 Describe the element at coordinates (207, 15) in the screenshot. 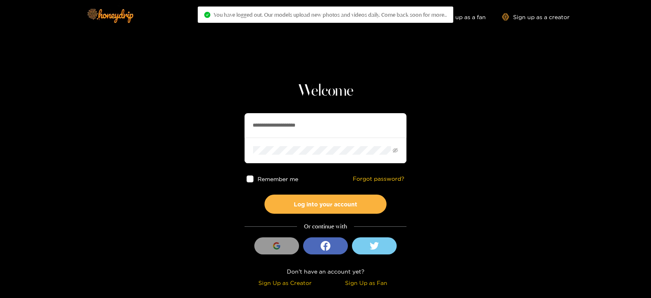

I see `span: check-circle` at that location.